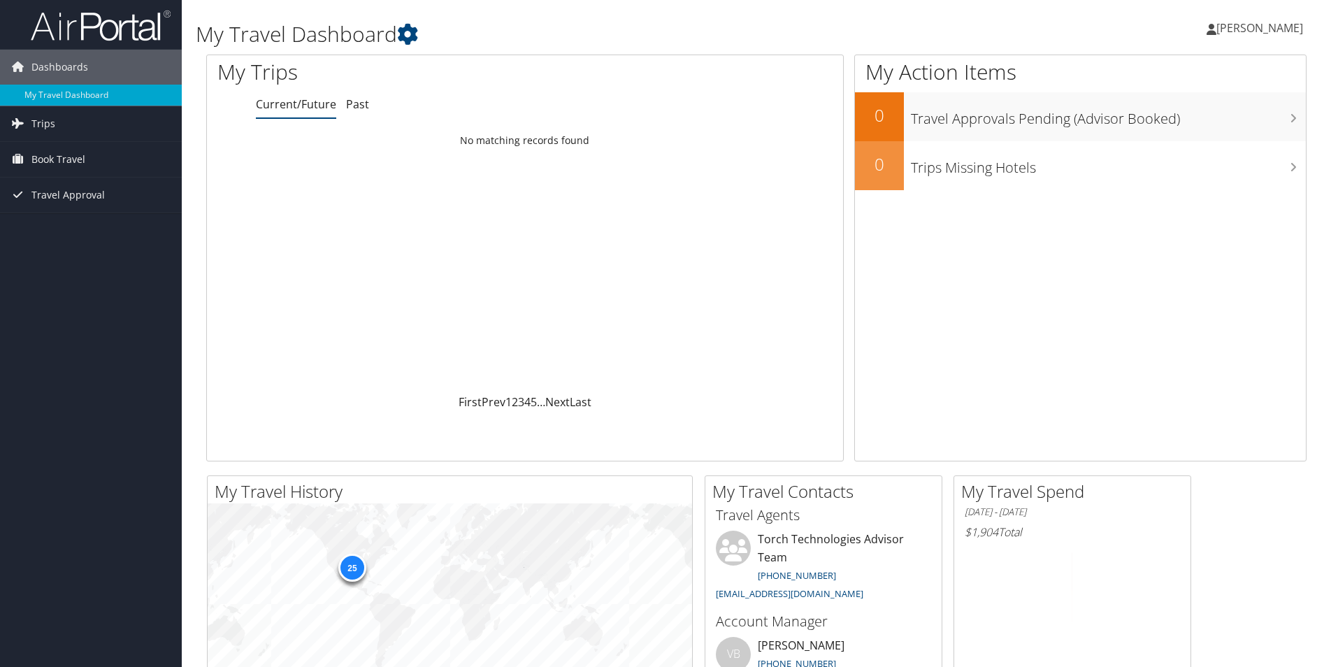 The width and height of the screenshot is (1331, 667). What do you see at coordinates (453, 491) in the screenshot?
I see `h2: My Travel History` at bounding box center [453, 491].